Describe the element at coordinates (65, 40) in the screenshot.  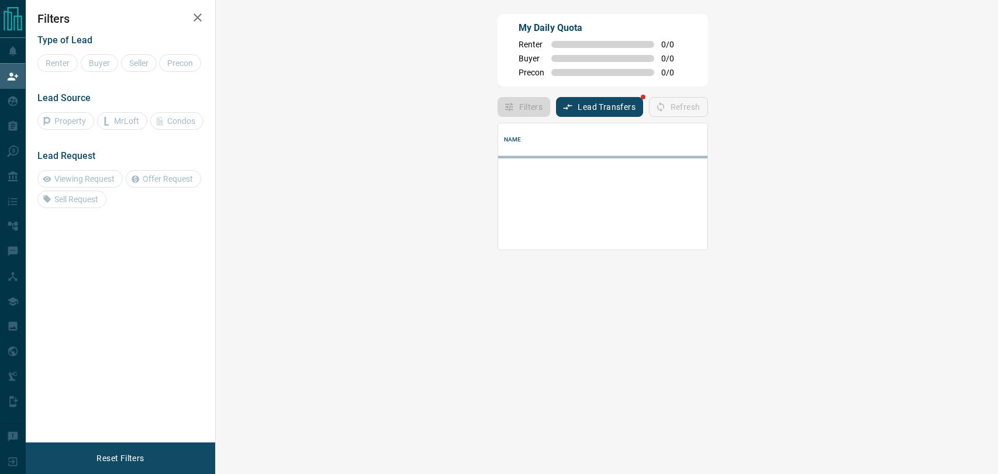
I see `span: Type of Lead` at that location.